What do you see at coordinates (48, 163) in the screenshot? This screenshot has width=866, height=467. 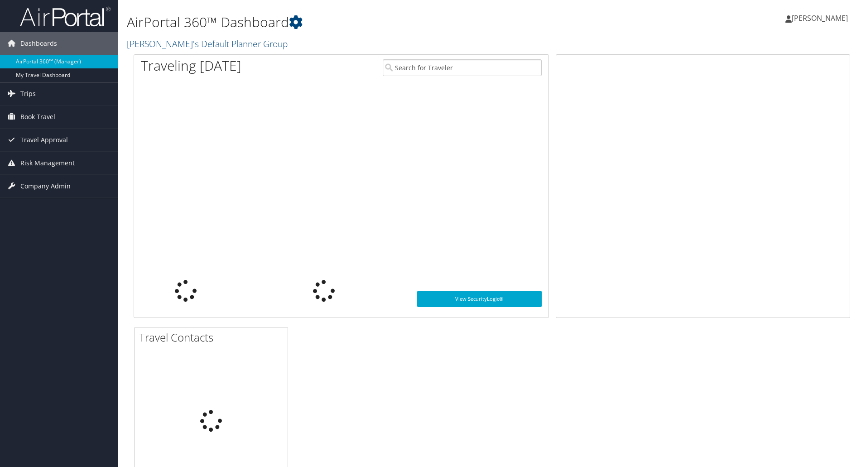 I see `span: Risk Management` at bounding box center [48, 163].